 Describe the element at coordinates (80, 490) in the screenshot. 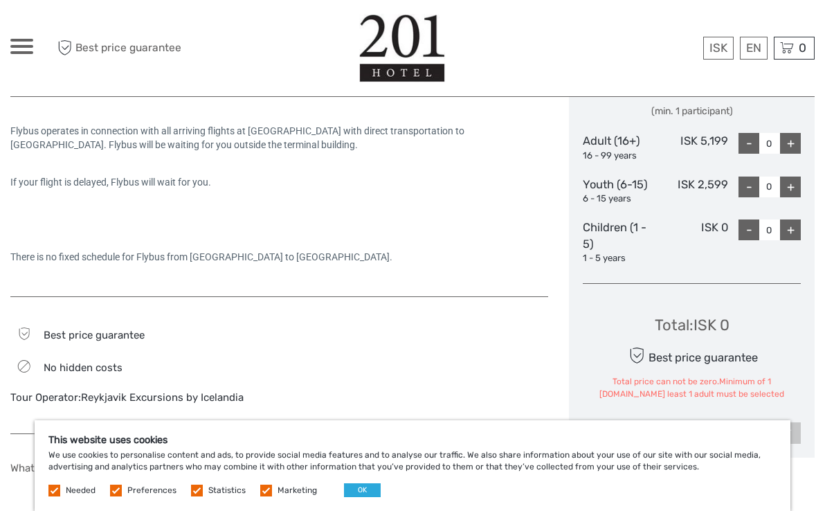

I see `label: Needed` at that location.